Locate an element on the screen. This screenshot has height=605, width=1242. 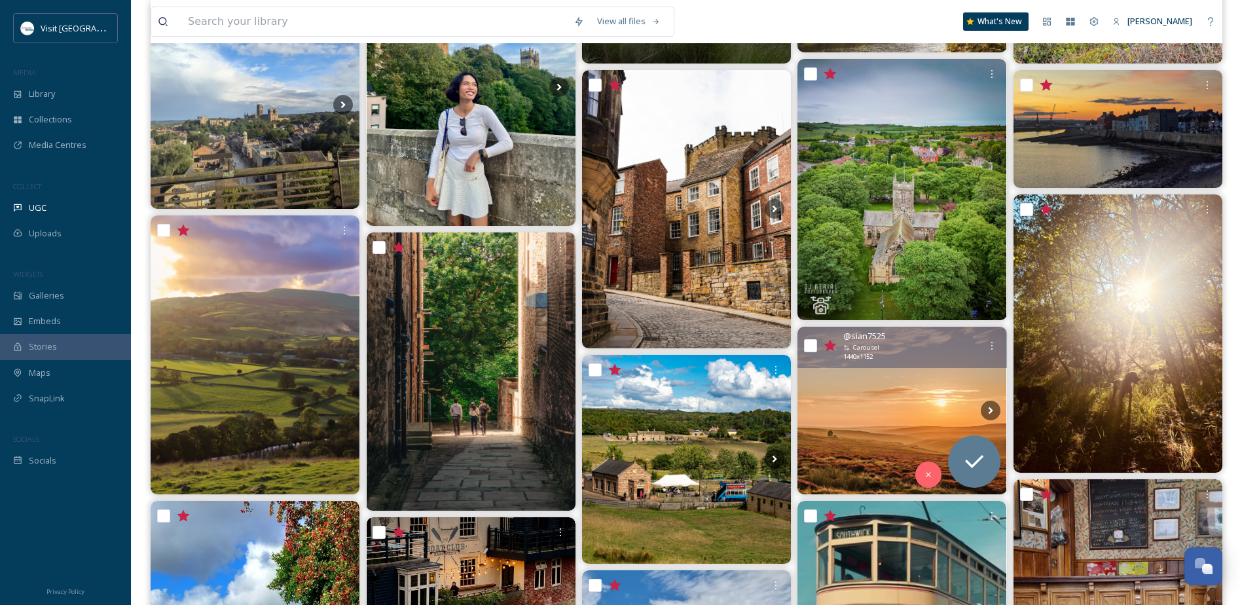
img: St Michael’s – Houghton’s Historic Heart Here’s a beautiful aerial view of St Michael and All Ang... is located at coordinates (902, 189).